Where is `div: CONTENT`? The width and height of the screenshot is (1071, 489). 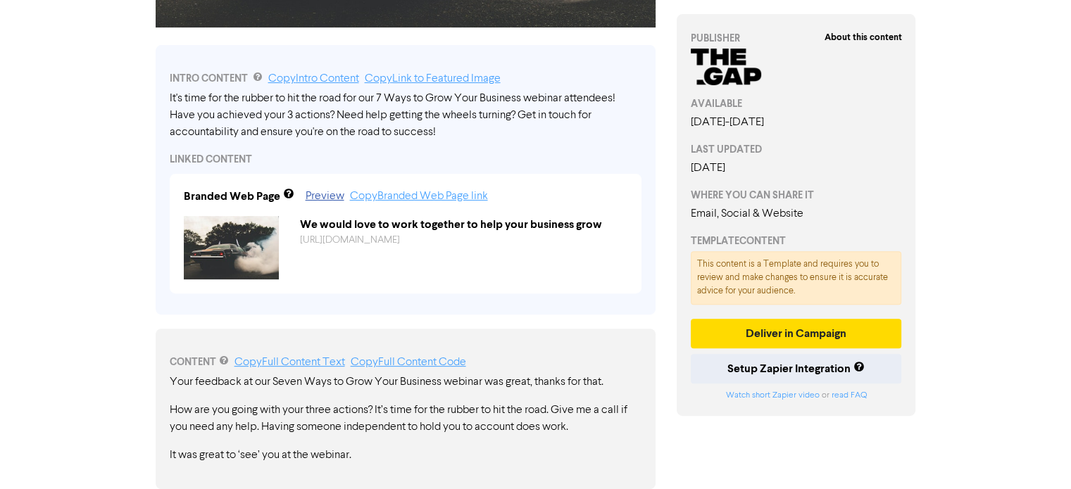 div: CONTENT is located at coordinates (405, 363).